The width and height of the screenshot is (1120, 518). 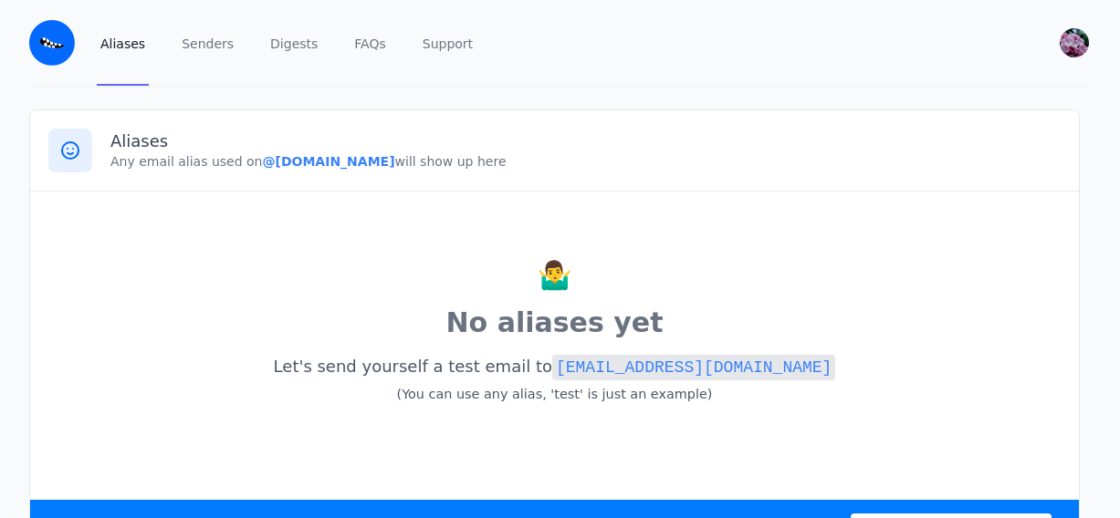 What do you see at coordinates (52, 43) in the screenshot?
I see `img: Email Monster` at bounding box center [52, 43].